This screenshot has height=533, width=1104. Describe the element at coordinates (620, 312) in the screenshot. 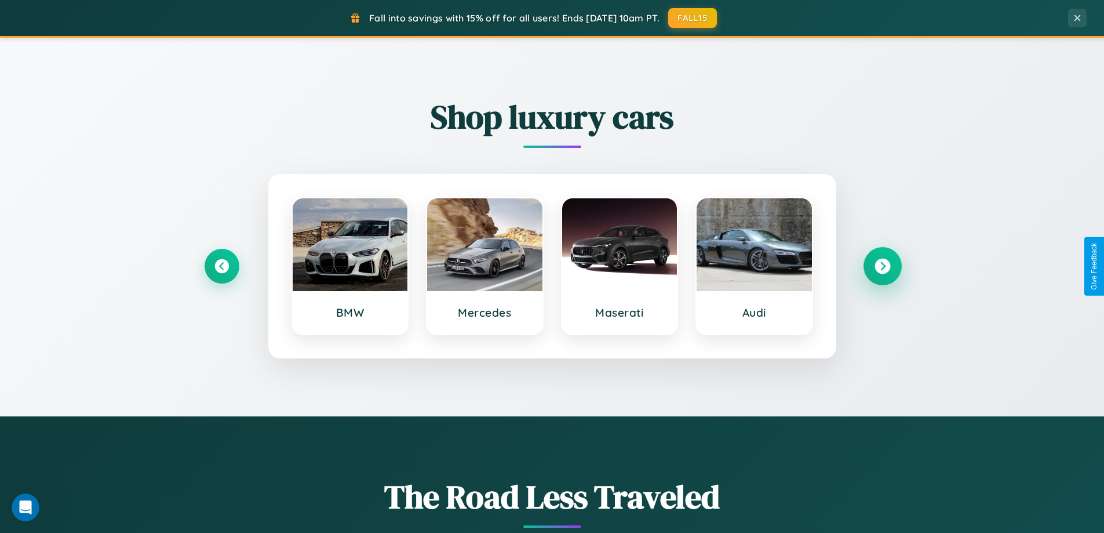

I see `h3: Maserati` at that location.